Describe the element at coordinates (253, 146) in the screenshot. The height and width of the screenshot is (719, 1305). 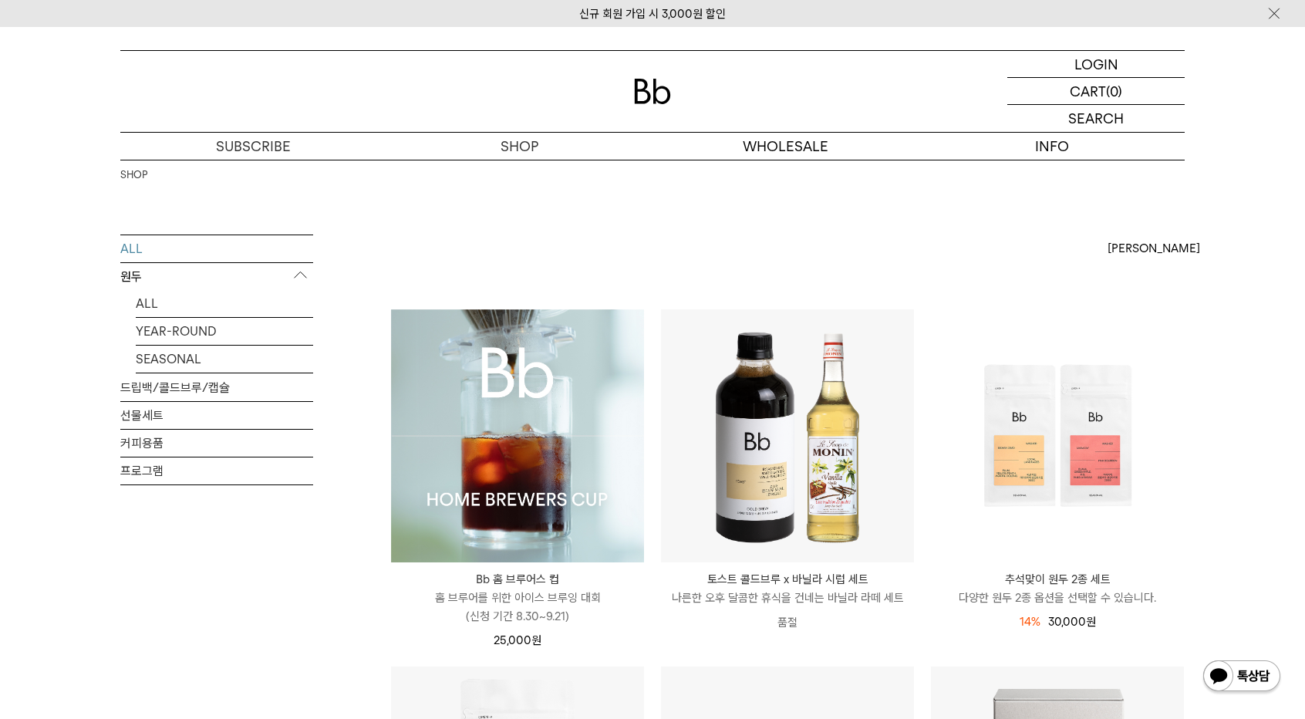
I see `p: SUBSCRIBE` at that location.